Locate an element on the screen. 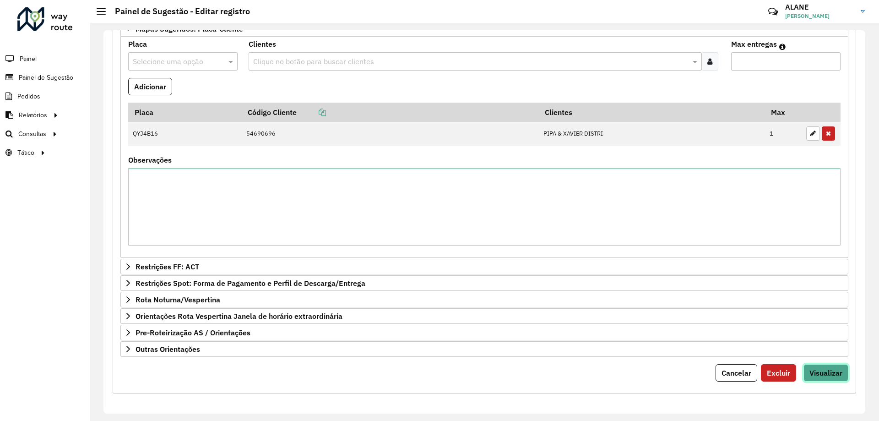 The width and height of the screenshot is (879, 421). span: Tático is located at coordinates (26, 153).